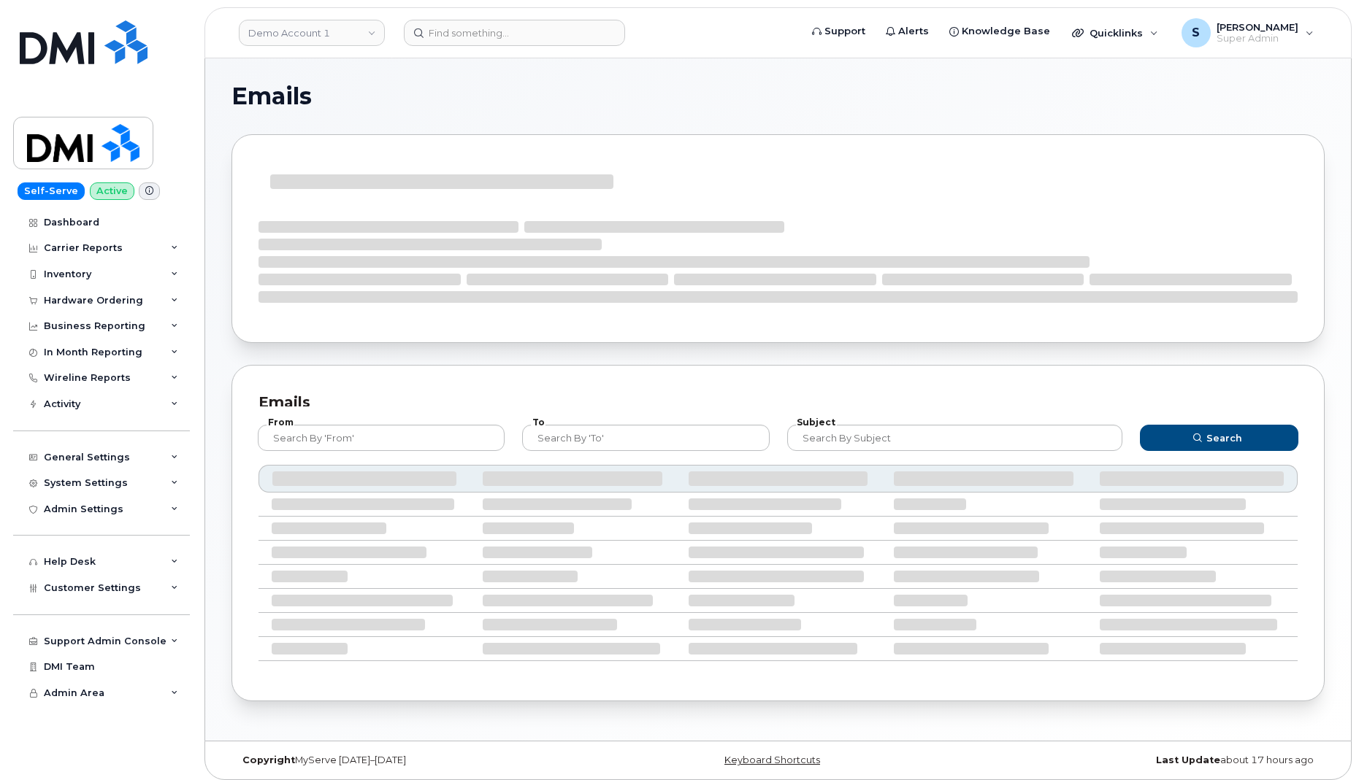  I want to click on input: Search by subject, so click(954, 438).